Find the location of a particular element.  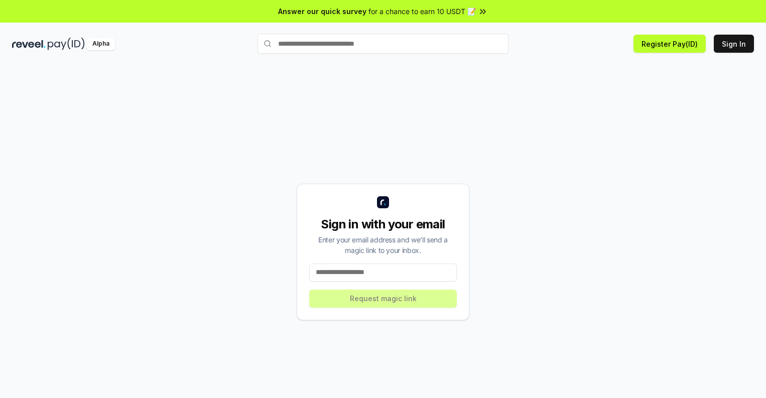

div: Sign in with your email is located at coordinates (383, 224).